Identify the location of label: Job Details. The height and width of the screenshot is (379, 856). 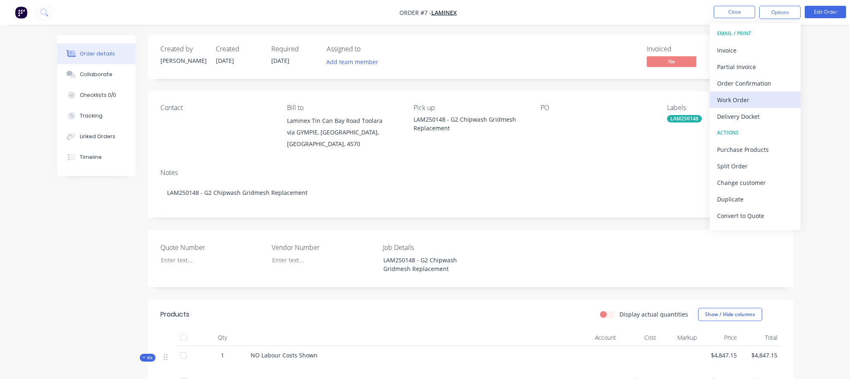
(435, 247).